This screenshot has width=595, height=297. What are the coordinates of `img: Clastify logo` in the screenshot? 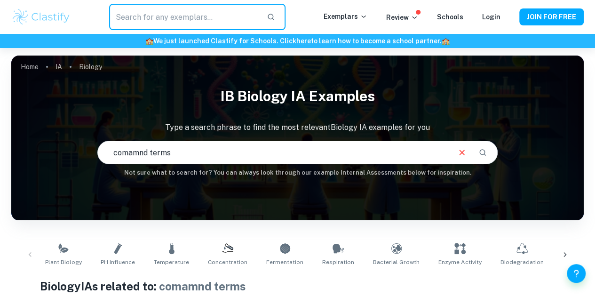 It's located at (41, 17).